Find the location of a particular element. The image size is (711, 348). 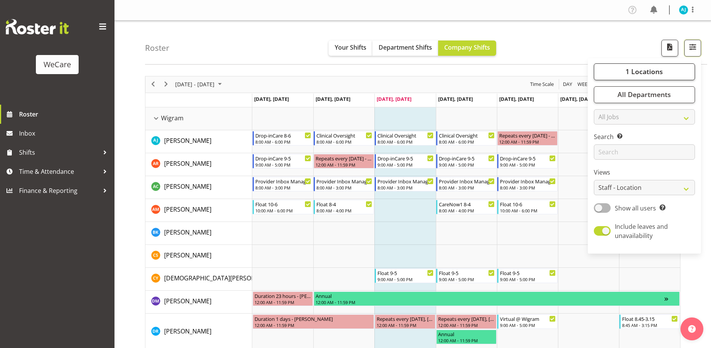

div: CareNow1 8-4 is located at coordinates (467, 204).